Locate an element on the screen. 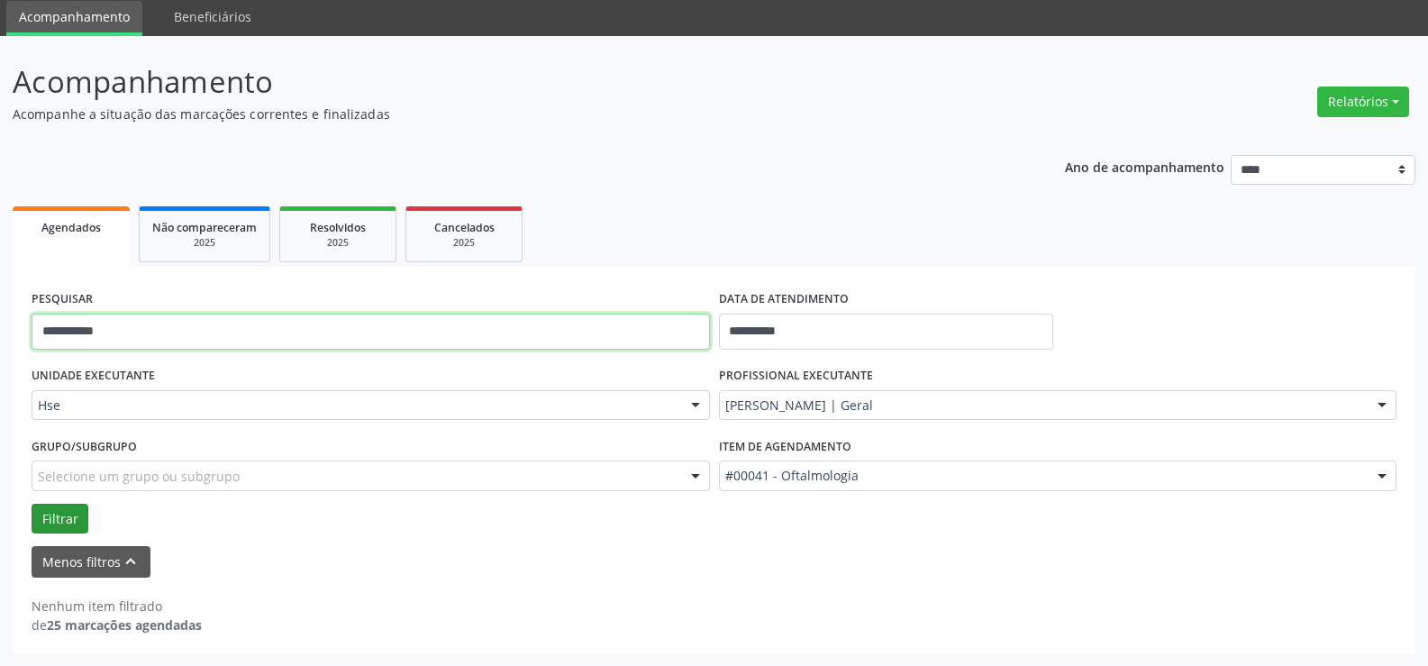 This screenshot has height=666, width=1428. a: Beneficiários is located at coordinates (213, 16).